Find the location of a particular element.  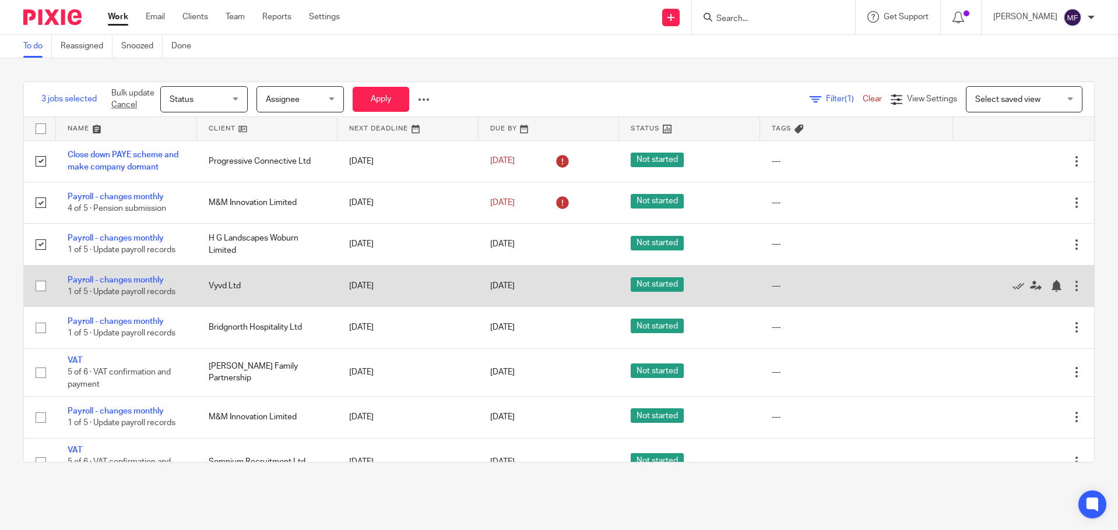

img: Pixie is located at coordinates (52, 17).